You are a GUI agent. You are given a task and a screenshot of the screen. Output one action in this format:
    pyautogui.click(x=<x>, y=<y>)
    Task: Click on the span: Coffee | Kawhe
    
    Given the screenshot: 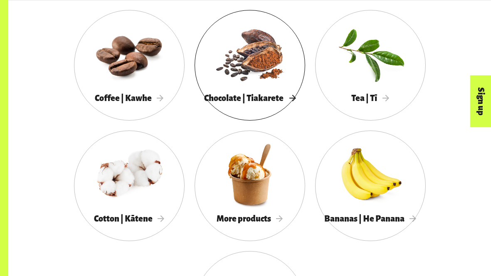 What is the action you would take?
    pyautogui.click(x=129, y=98)
    